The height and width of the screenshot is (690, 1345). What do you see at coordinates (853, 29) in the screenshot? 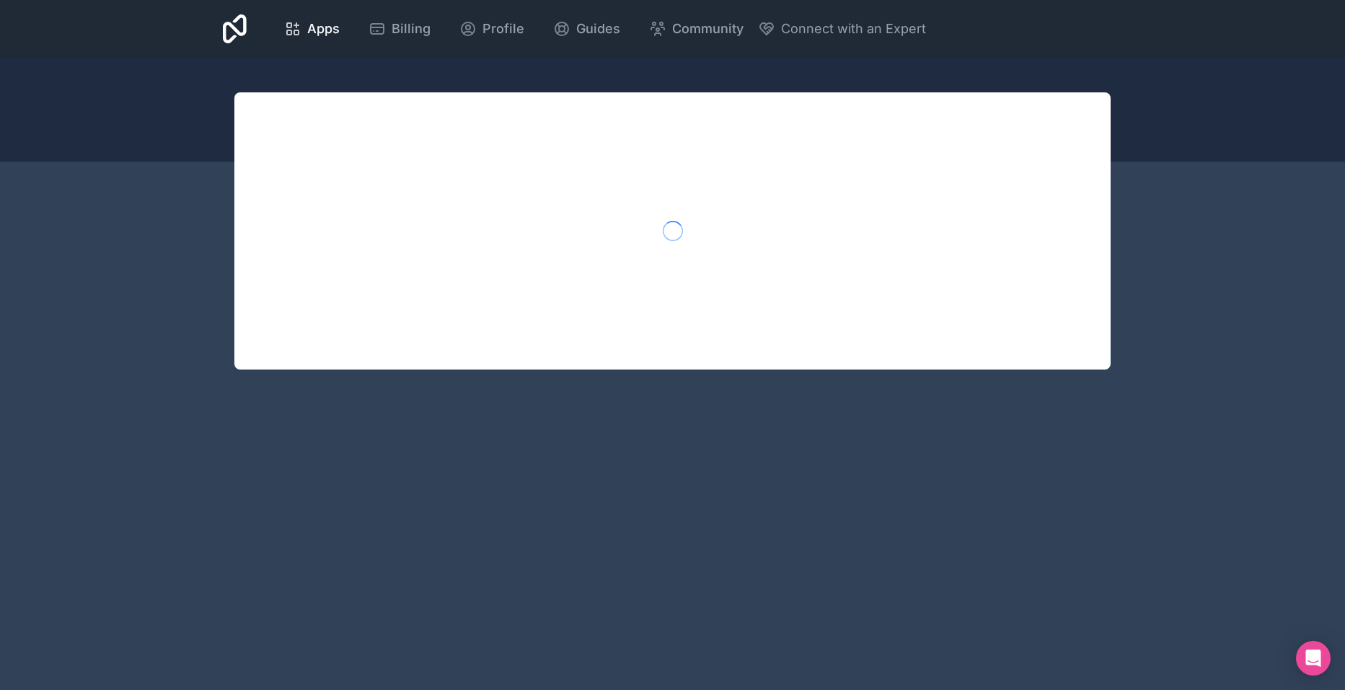
I see `span: Connect with an Expert` at bounding box center [853, 29].